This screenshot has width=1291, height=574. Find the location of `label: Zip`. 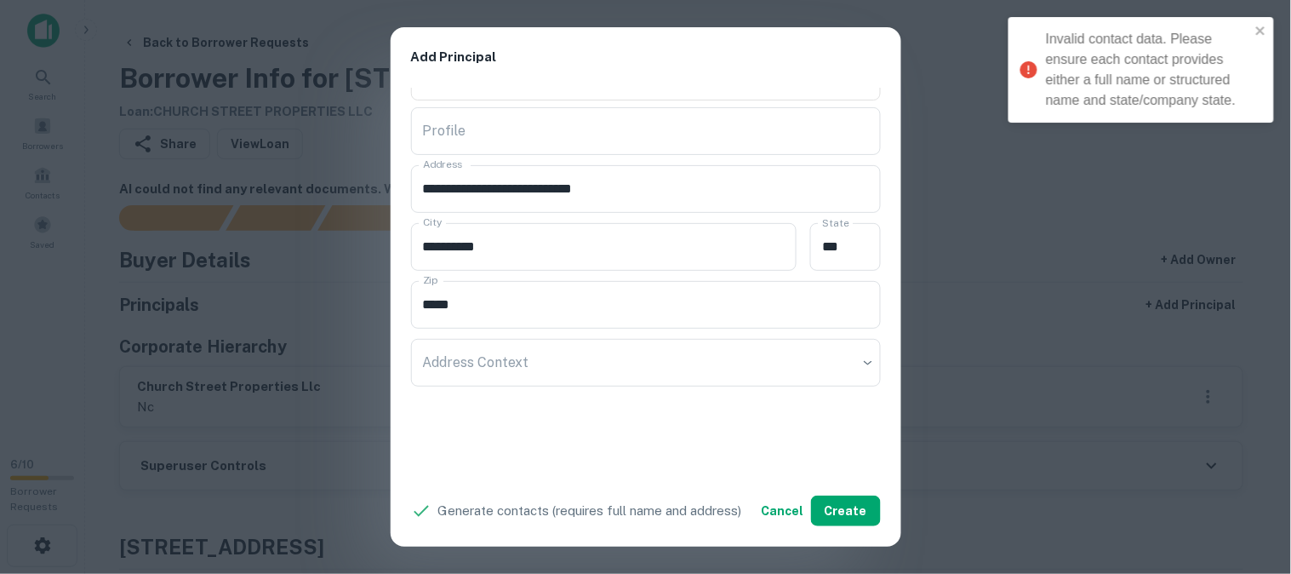

label: Zip is located at coordinates (431, 280).